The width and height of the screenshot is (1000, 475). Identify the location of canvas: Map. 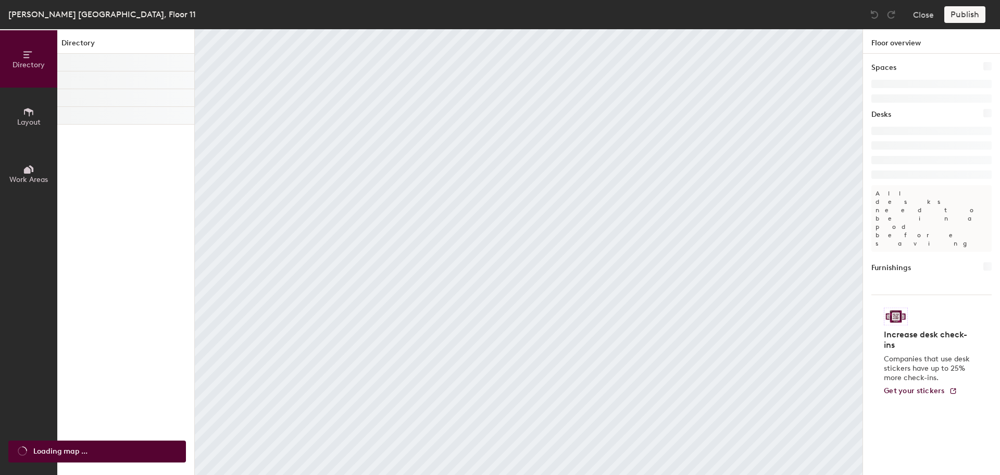
(529, 252).